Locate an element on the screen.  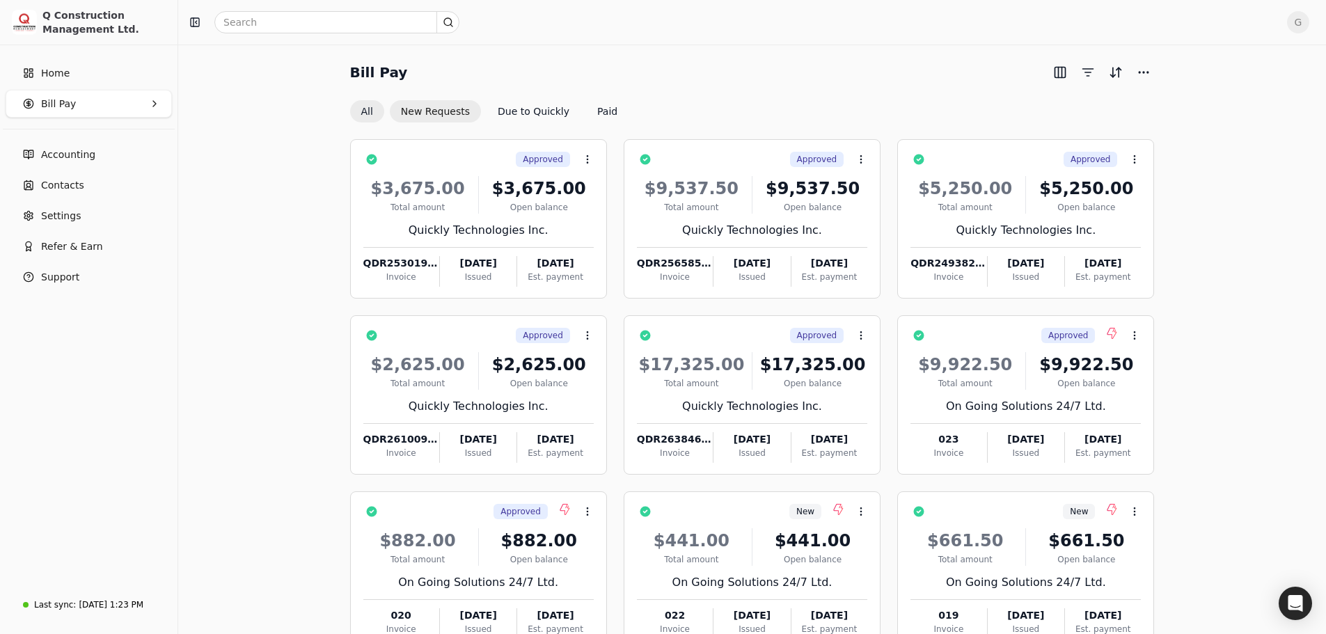
a: Contacts is located at coordinates (88, 185).